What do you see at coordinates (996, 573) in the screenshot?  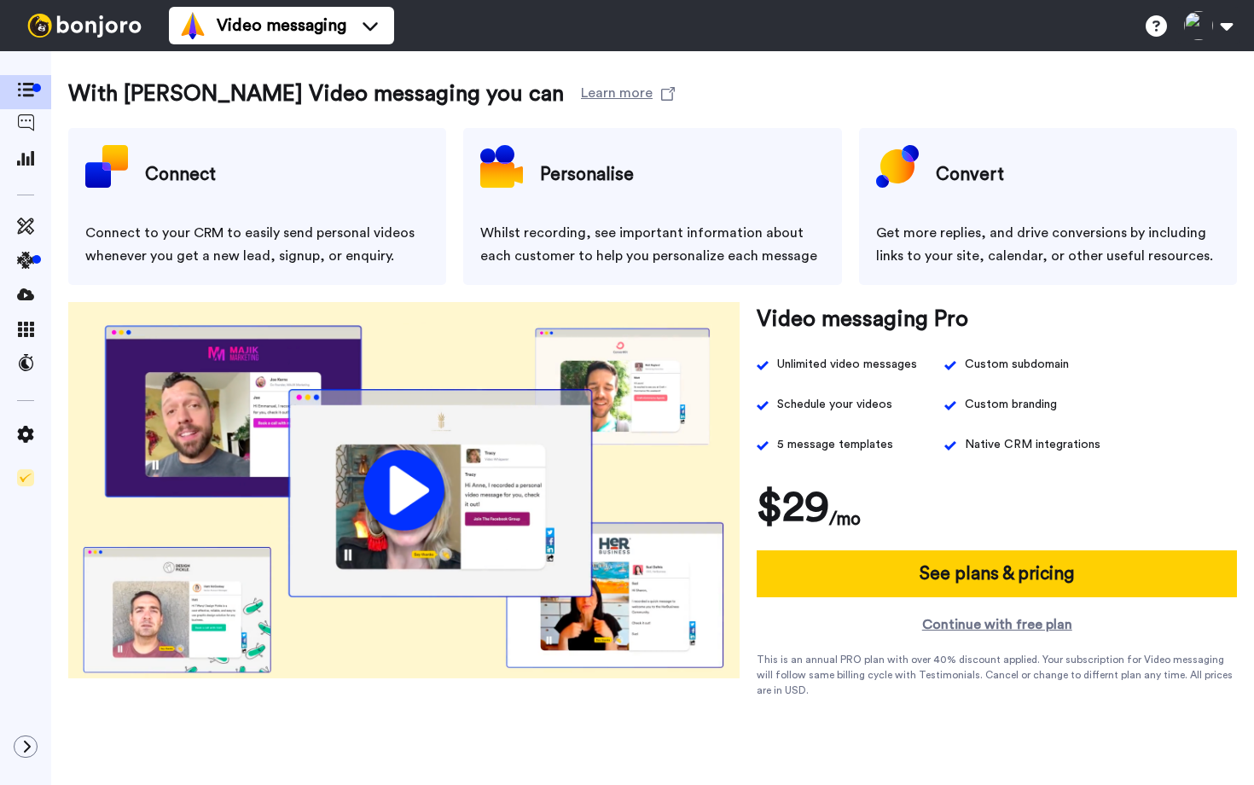 I see `h4: See plans & pricing` at bounding box center [996, 573].